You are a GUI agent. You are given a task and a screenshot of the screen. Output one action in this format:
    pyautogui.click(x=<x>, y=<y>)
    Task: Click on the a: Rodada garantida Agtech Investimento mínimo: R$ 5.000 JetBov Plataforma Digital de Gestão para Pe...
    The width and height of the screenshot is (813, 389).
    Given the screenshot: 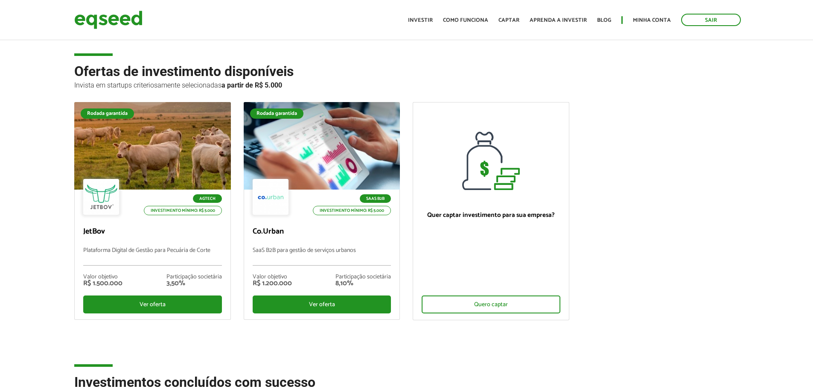 What is the action you would take?
    pyautogui.click(x=152, y=211)
    